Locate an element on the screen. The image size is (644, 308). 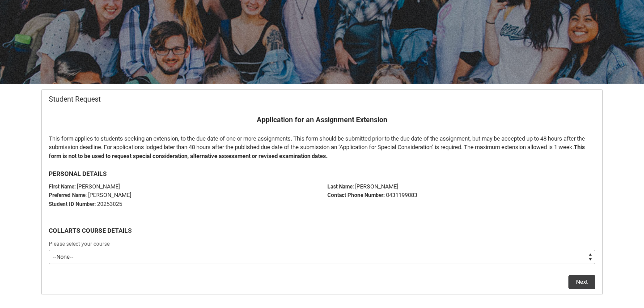
b: COLLARTS COURSE DETAILS is located at coordinates (90, 230).